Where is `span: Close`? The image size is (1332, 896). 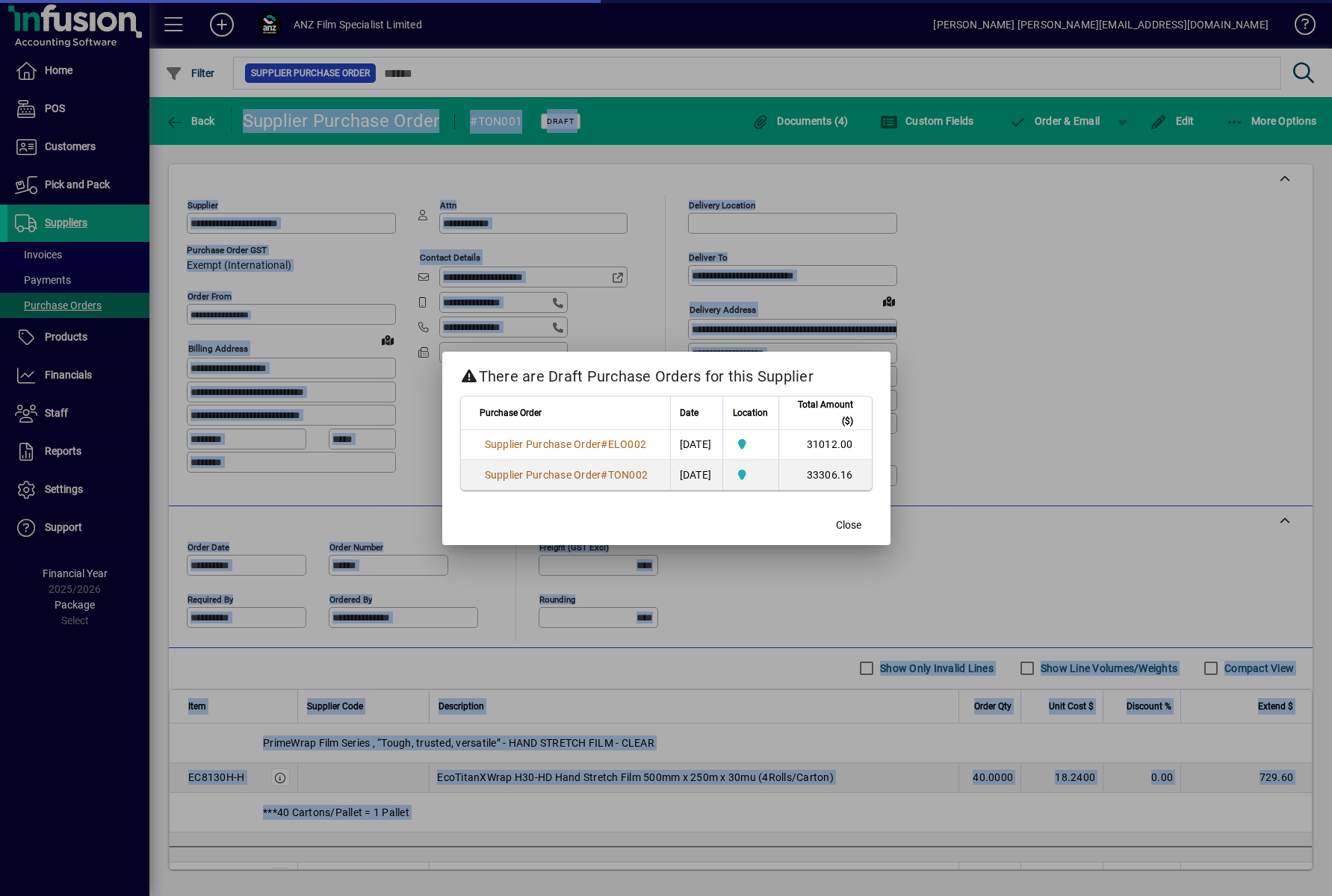 span: Close is located at coordinates (849, 525).